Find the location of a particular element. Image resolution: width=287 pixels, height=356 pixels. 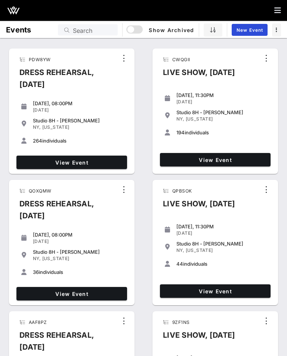

span: 44 is located at coordinates (180, 264).